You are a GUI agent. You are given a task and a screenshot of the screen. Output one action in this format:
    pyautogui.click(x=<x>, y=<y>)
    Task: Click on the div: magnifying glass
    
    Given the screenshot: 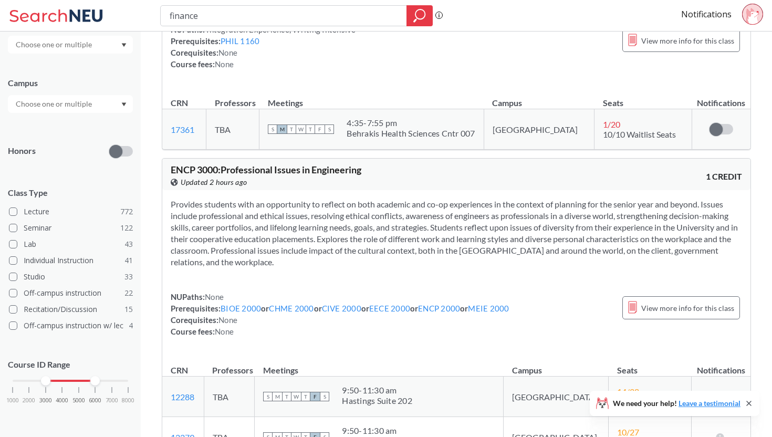 What is the action you would take?
    pyautogui.click(x=420, y=16)
    